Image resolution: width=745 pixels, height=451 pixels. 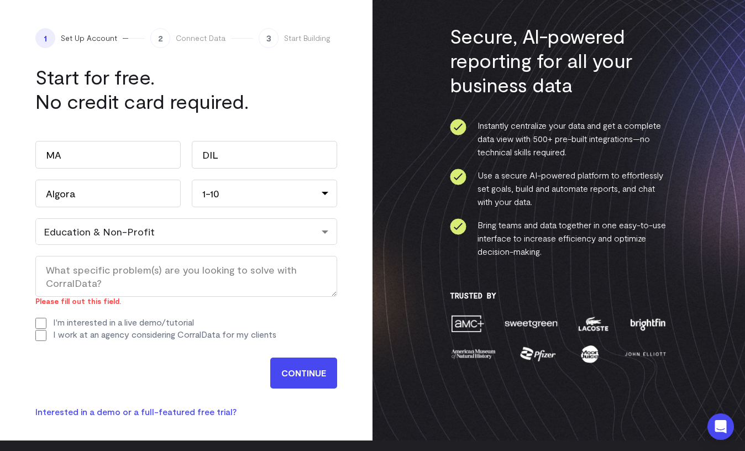 I want to click on div: 1-10, so click(x=264, y=193).